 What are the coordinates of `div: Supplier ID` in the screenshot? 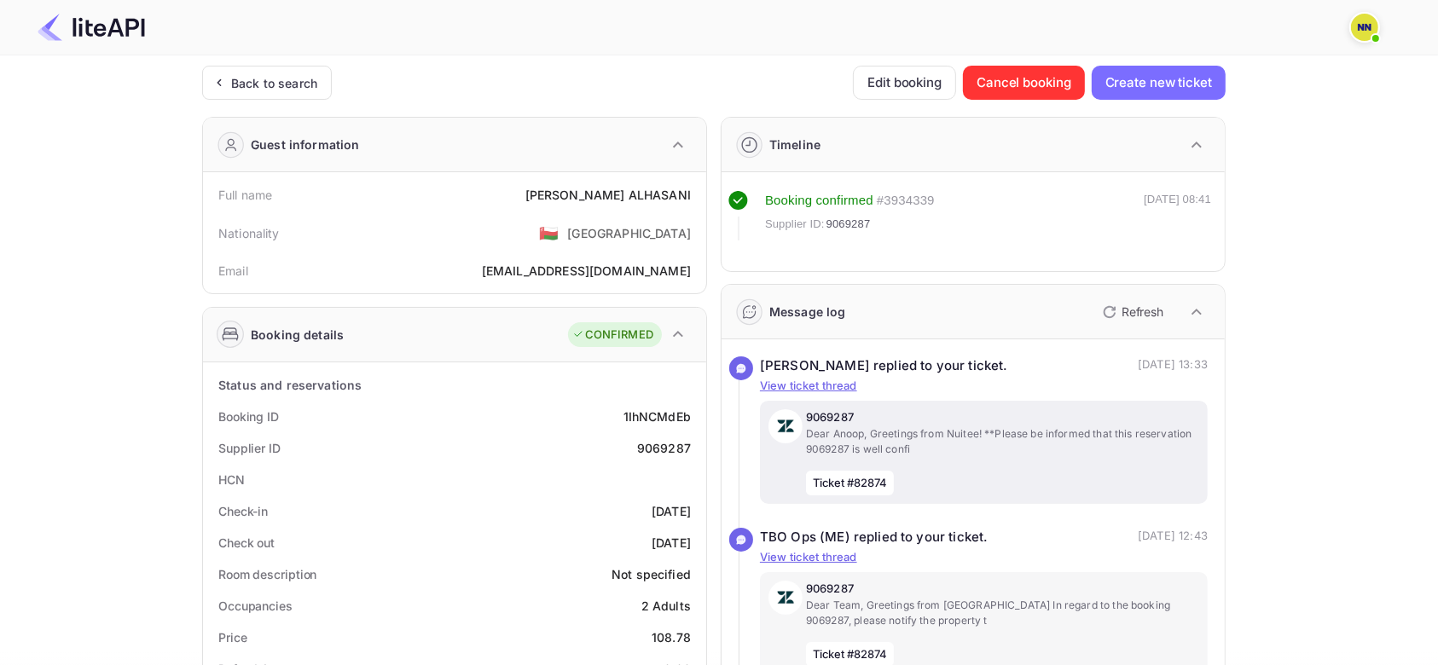 It's located at (249, 448).